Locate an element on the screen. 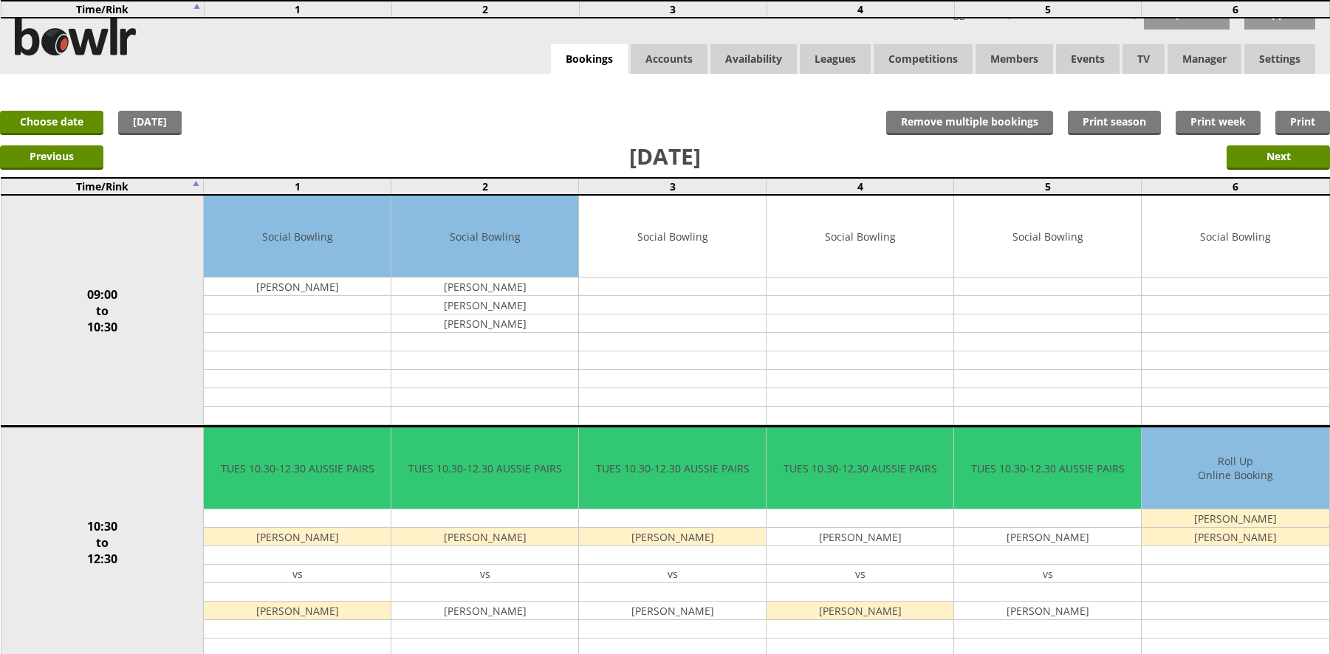 Image resolution: width=1330 pixels, height=654 pixels. input: Remove multiple bookings is located at coordinates (970, 123).